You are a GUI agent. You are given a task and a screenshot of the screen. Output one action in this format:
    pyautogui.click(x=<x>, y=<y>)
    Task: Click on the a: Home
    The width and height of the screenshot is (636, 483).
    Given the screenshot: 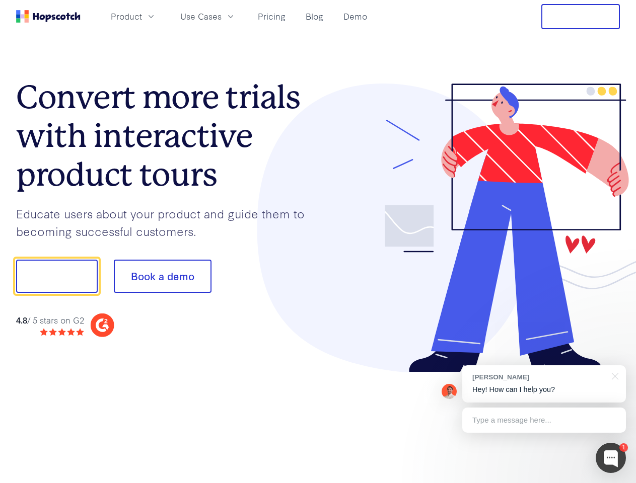 What is the action you would take?
    pyautogui.click(x=48, y=16)
    